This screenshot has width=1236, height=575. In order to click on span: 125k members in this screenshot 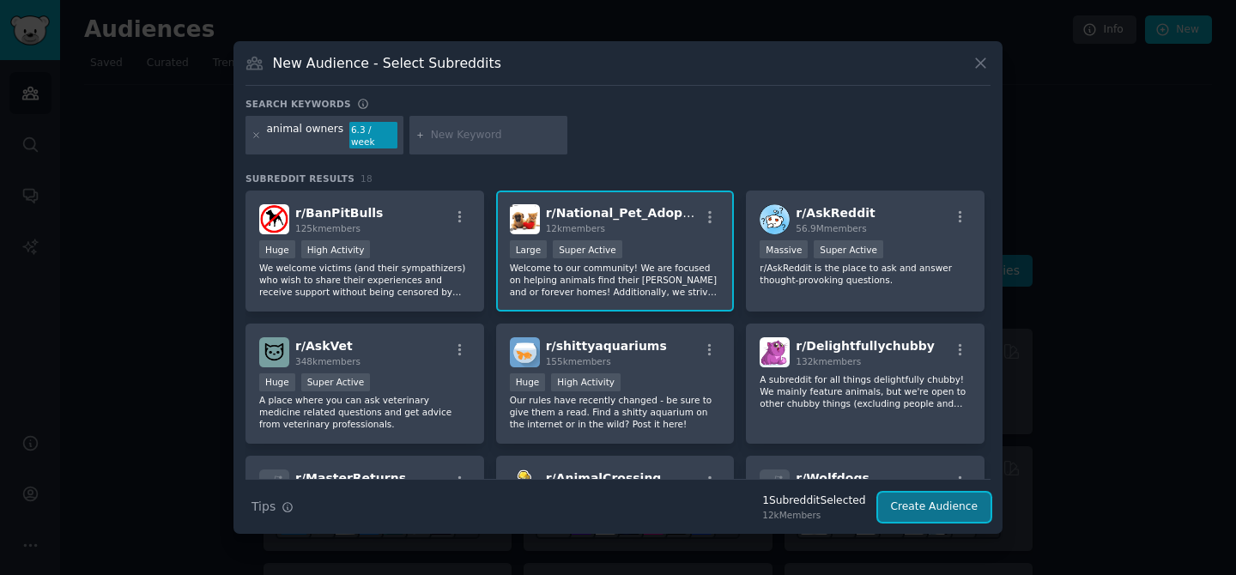, I will do `click(328, 228)`.